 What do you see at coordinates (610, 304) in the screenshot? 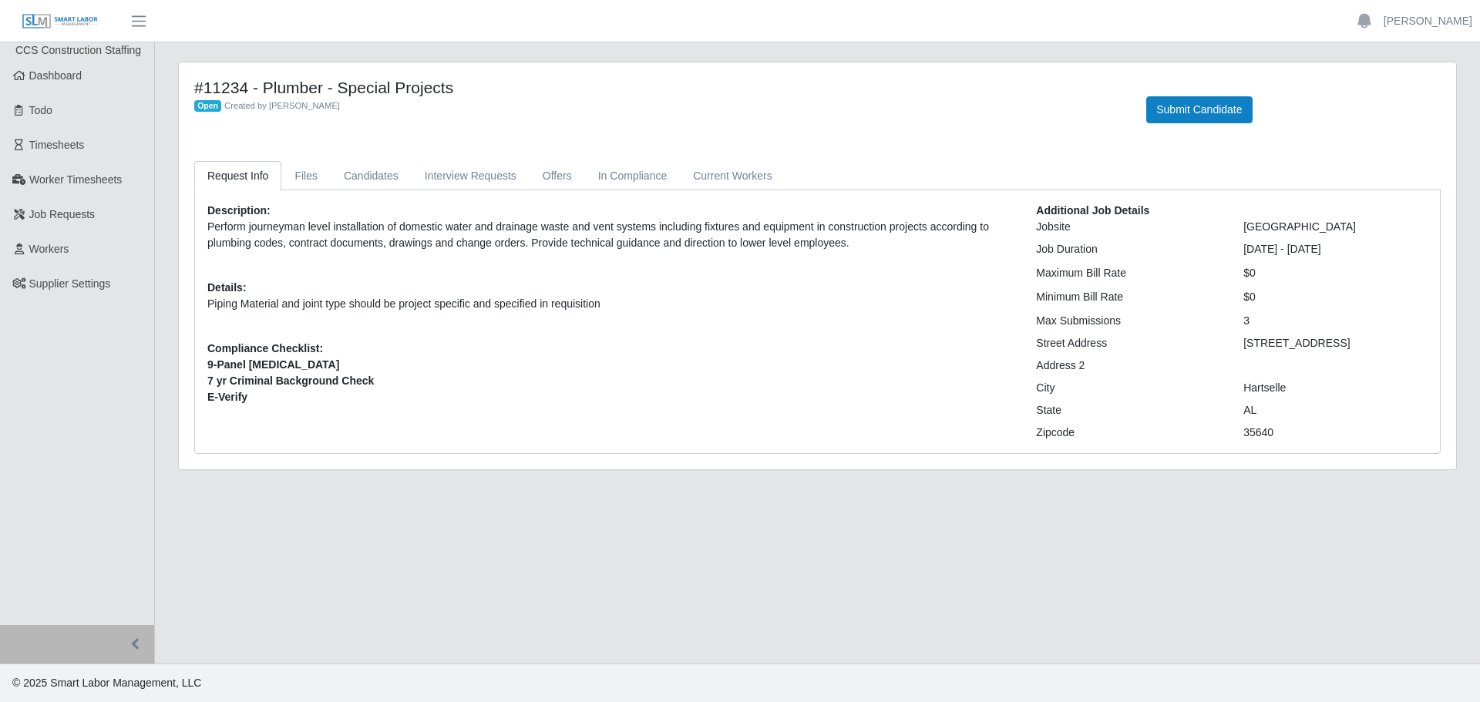
I see `p: Piping Material and joint type should be project specific and specified in requisition` at bounding box center [610, 304].